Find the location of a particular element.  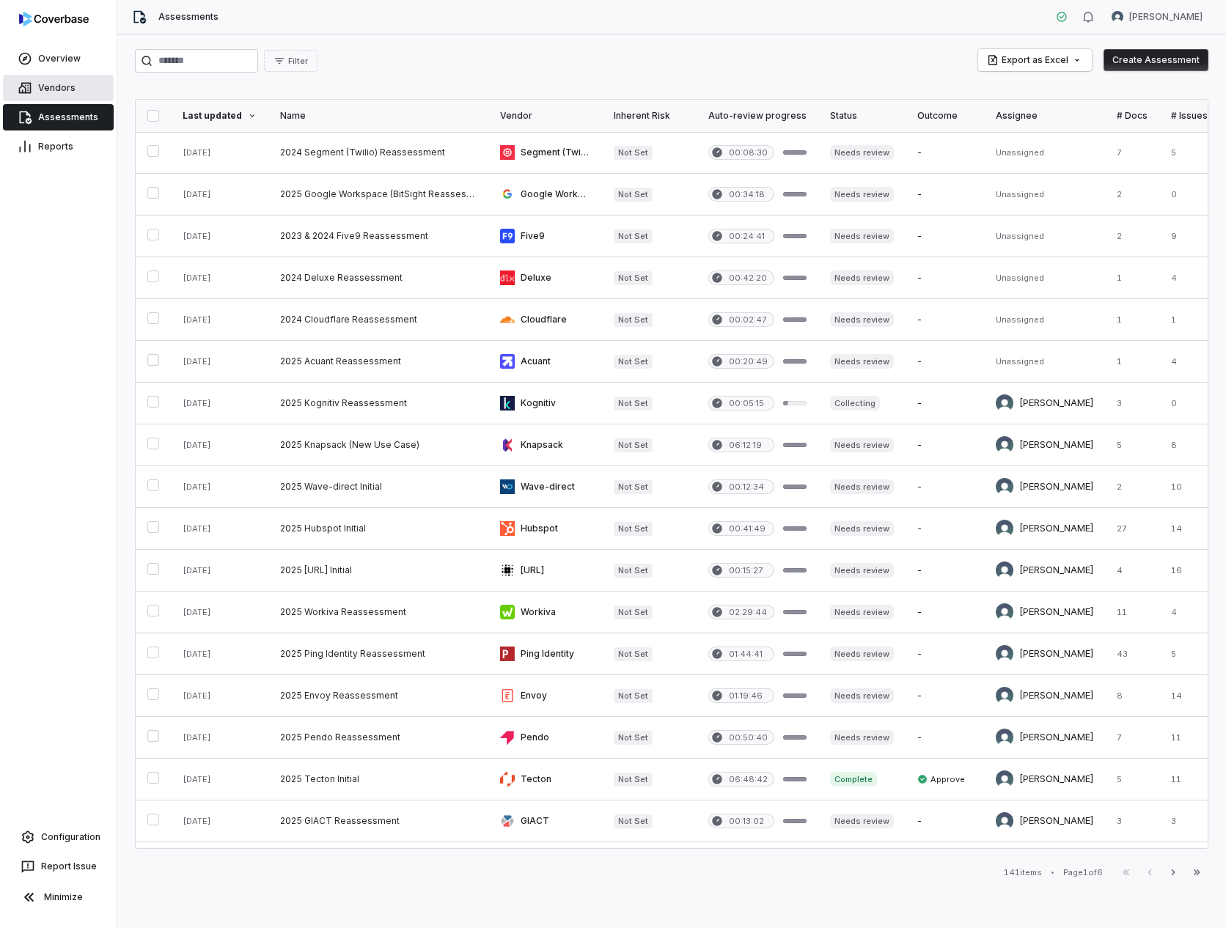

img: logo-D7KZi-bG.svg is located at coordinates (54, 19).